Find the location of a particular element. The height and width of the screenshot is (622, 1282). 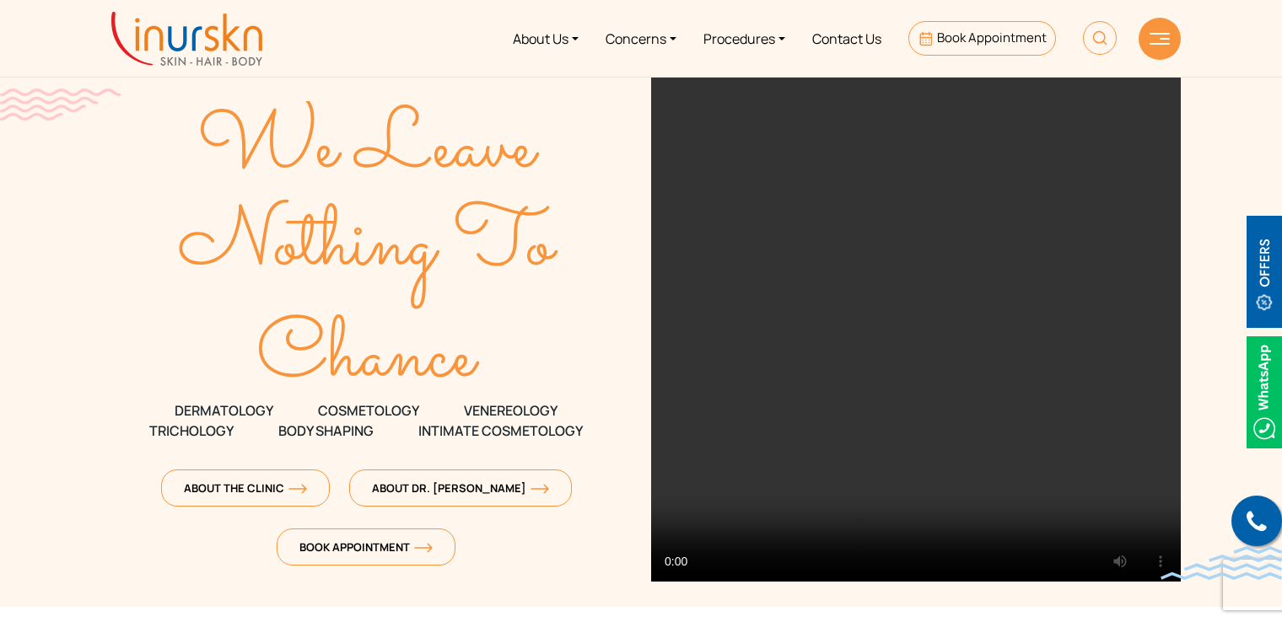

a: Concerns is located at coordinates (641, 38).